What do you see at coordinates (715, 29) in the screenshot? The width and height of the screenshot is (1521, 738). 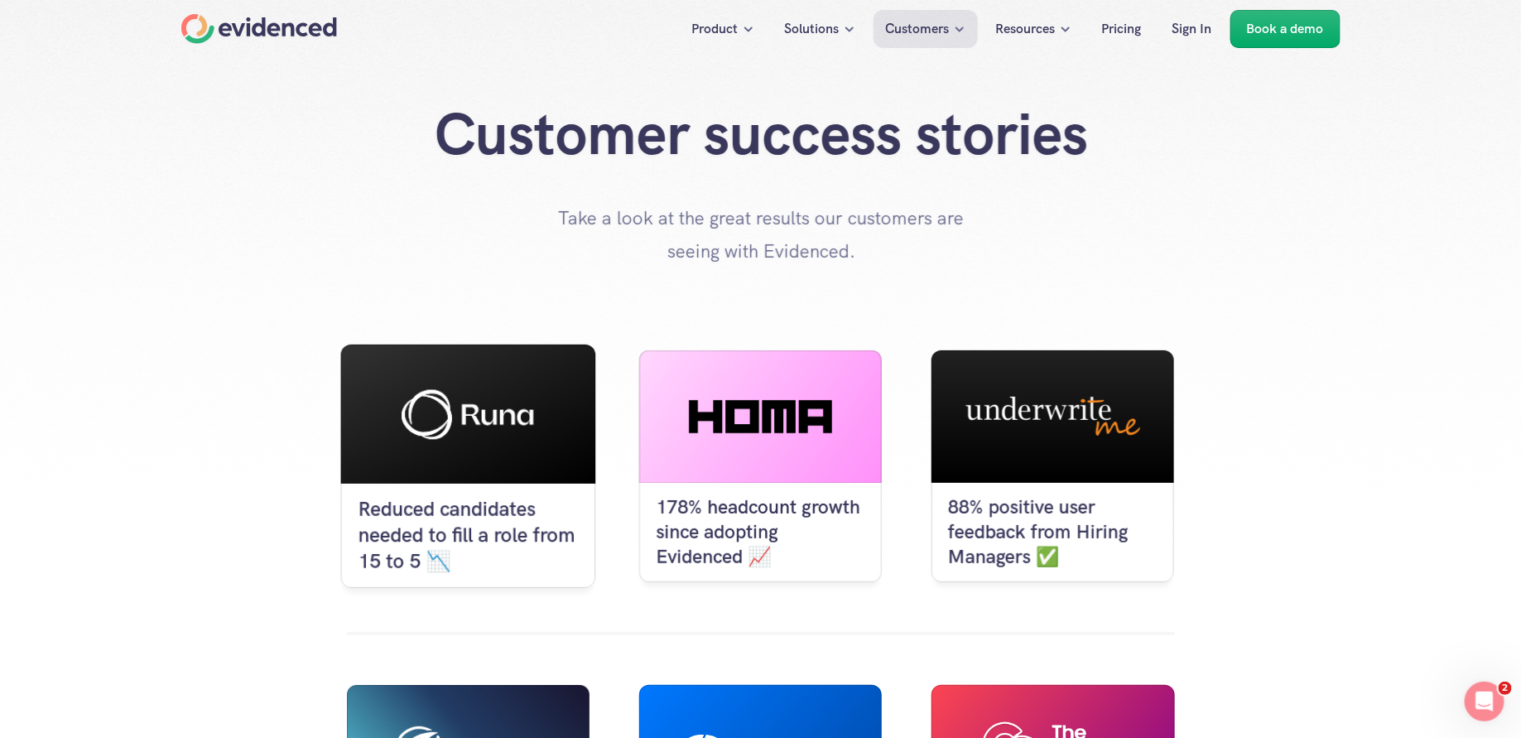 I see `p: Product` at bounding box center [715, 29].